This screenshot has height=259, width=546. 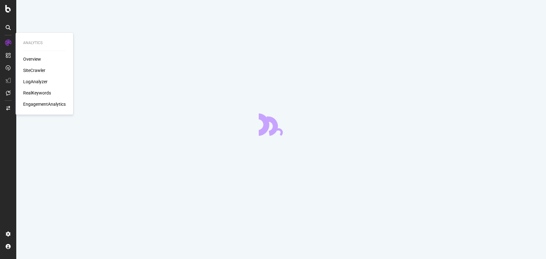 I want to click on div: Overview, so click(x=32, y=59).